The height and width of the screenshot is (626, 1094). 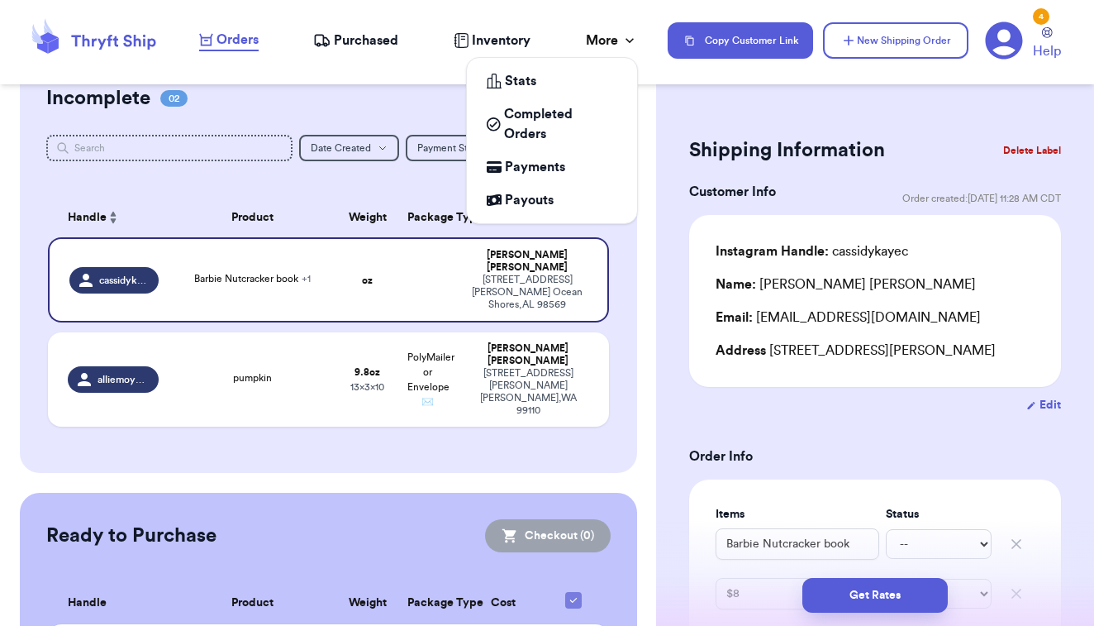 I want to click on th: Cost, so click(x=502, y=602).